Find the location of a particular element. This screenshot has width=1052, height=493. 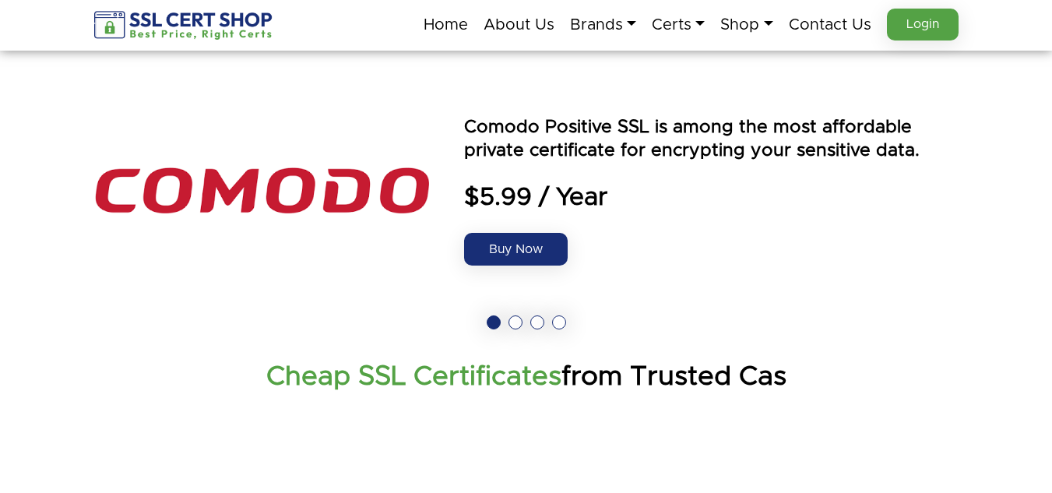

p: Comodo Positive SSL is among the most affordable private certificate for encrypting your sensitiv... is located at coordinates (711, 139).